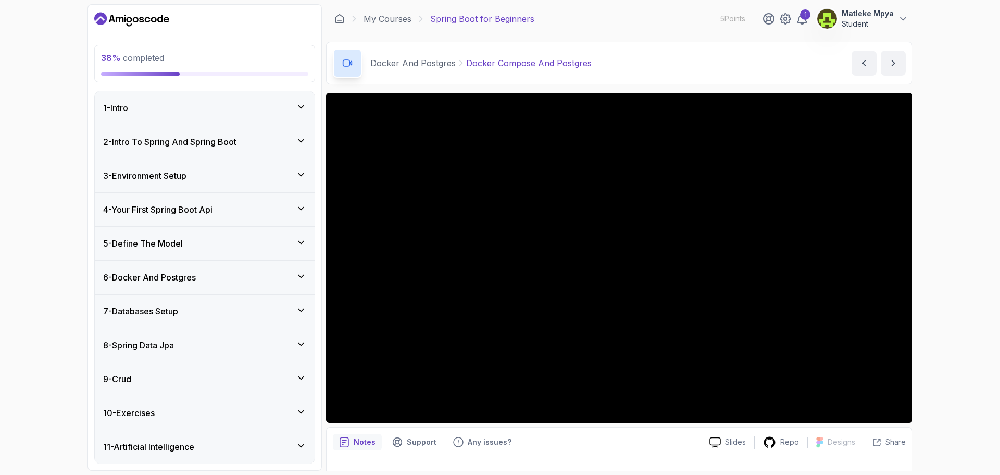 The image size is (1000, 475). Describe the element at coordinates (205, 209) in the screenshot. I see `button: 4-Your First Spring Boot Api` at that location.